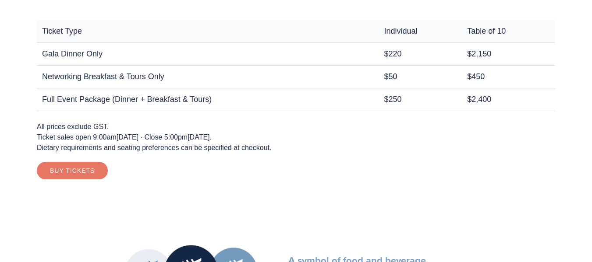 The height and width of the screenshot is (262, 592). What do you see at coordinates (208, 99) in the screenshot?
I see `td: Full Event Package (Dinner + Breakfast & Tours)` at bounding box center [208, 99].